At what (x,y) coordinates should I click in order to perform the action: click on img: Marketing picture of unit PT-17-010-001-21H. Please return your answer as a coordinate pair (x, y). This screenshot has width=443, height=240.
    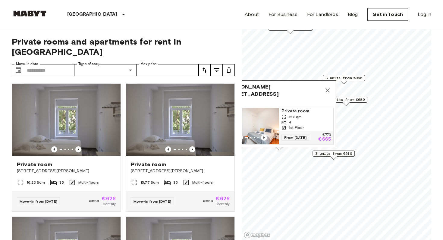
    Looking at the image, I should click on (180, 120).